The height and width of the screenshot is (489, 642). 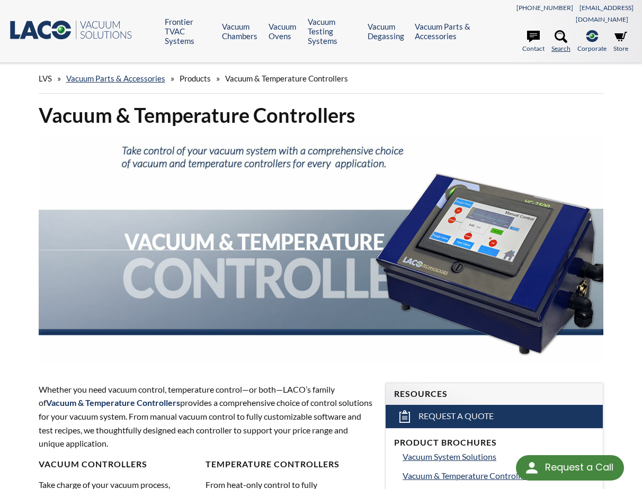 I want to click on span: Products, so click(x=195, y=78).